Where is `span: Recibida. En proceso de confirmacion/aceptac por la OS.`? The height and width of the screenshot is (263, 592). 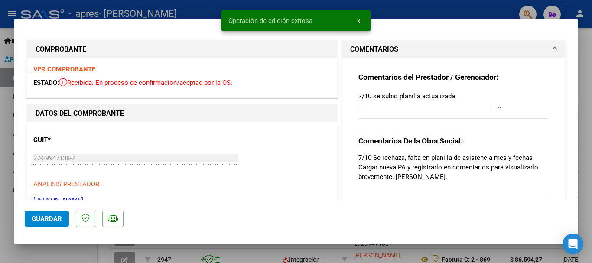
span: Recibida. En proceso de confirmacion/aceptac por la OS. is located at coordinates (146, 83).